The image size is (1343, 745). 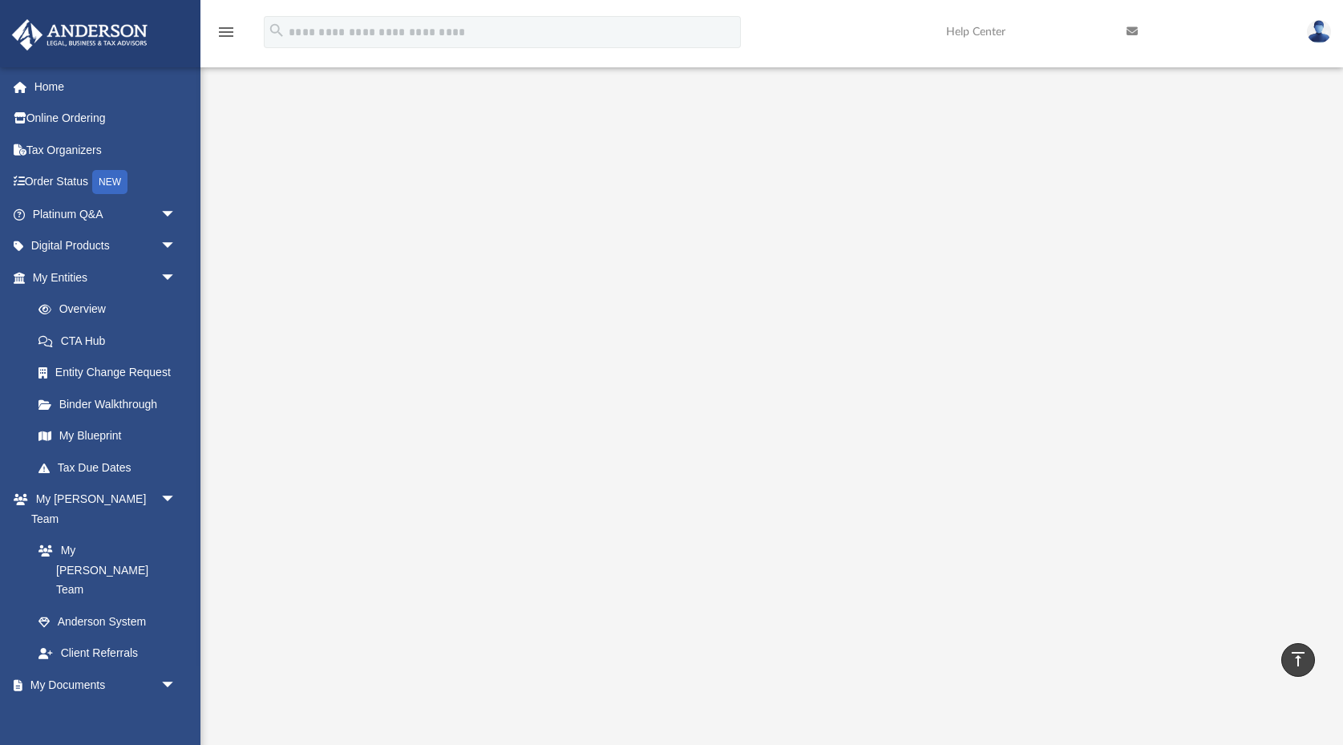 I want to click on img: Anderson Advisors Platinum Portal, so click(x=79, y=34).